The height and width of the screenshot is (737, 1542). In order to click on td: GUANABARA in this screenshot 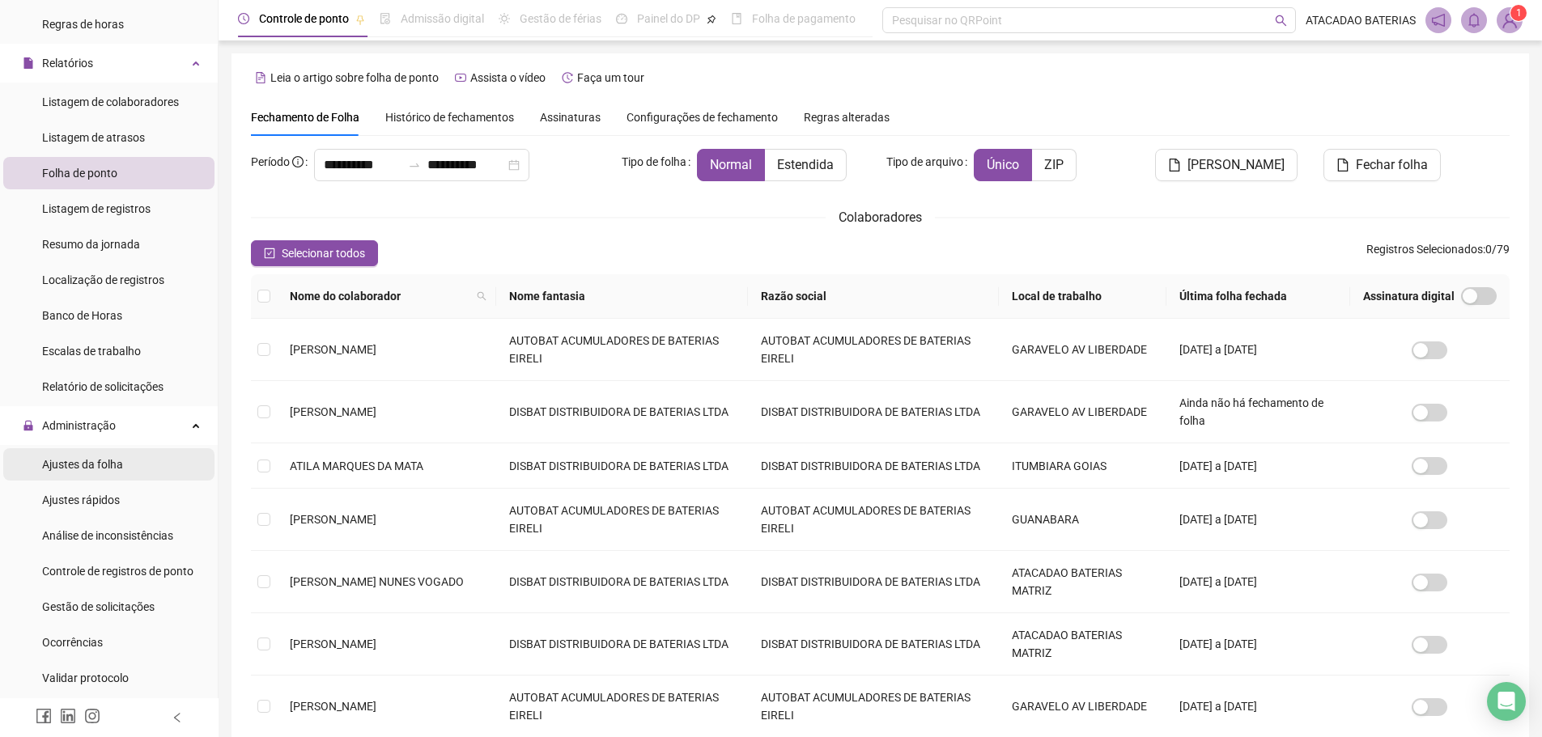, I will do `click(1082, 520)`.